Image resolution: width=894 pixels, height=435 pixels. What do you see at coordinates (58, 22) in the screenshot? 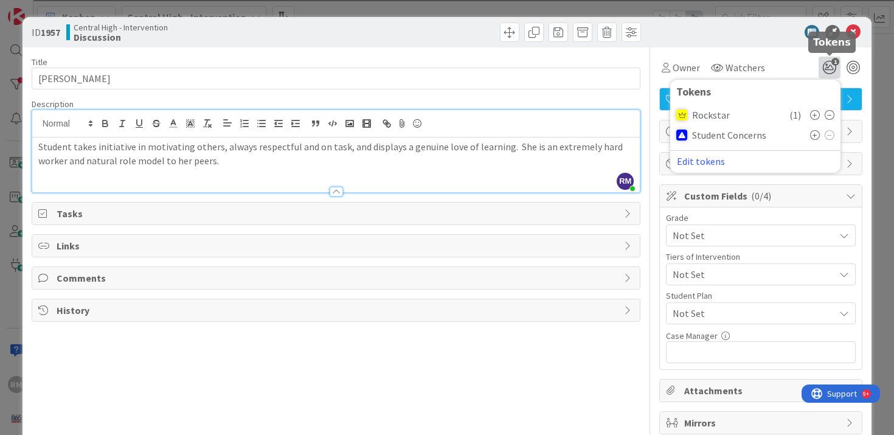
I see `input: Search outlines` at bounding box center [58, 22].